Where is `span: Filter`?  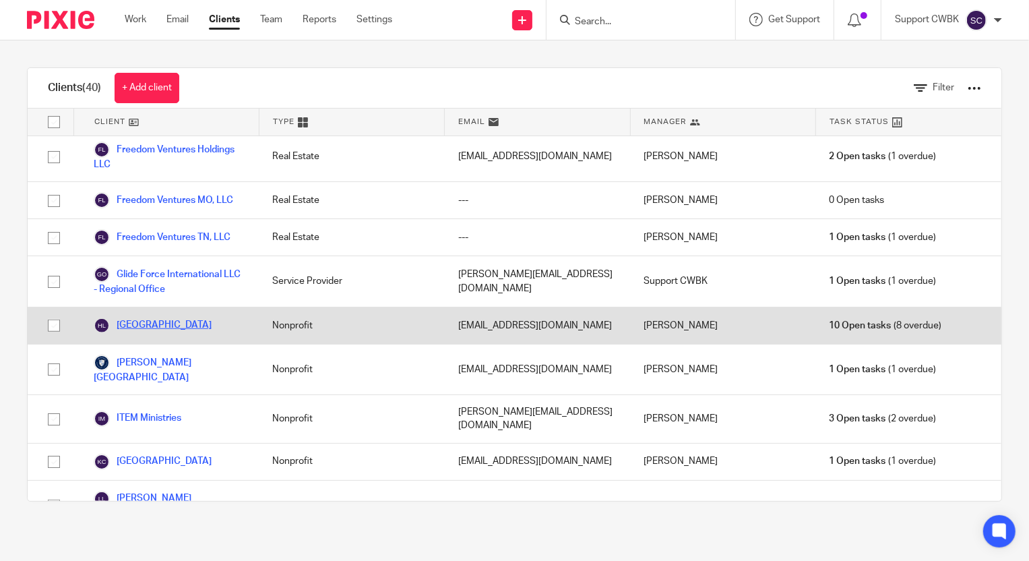
span: Filter is located at coordinates (944, 88).